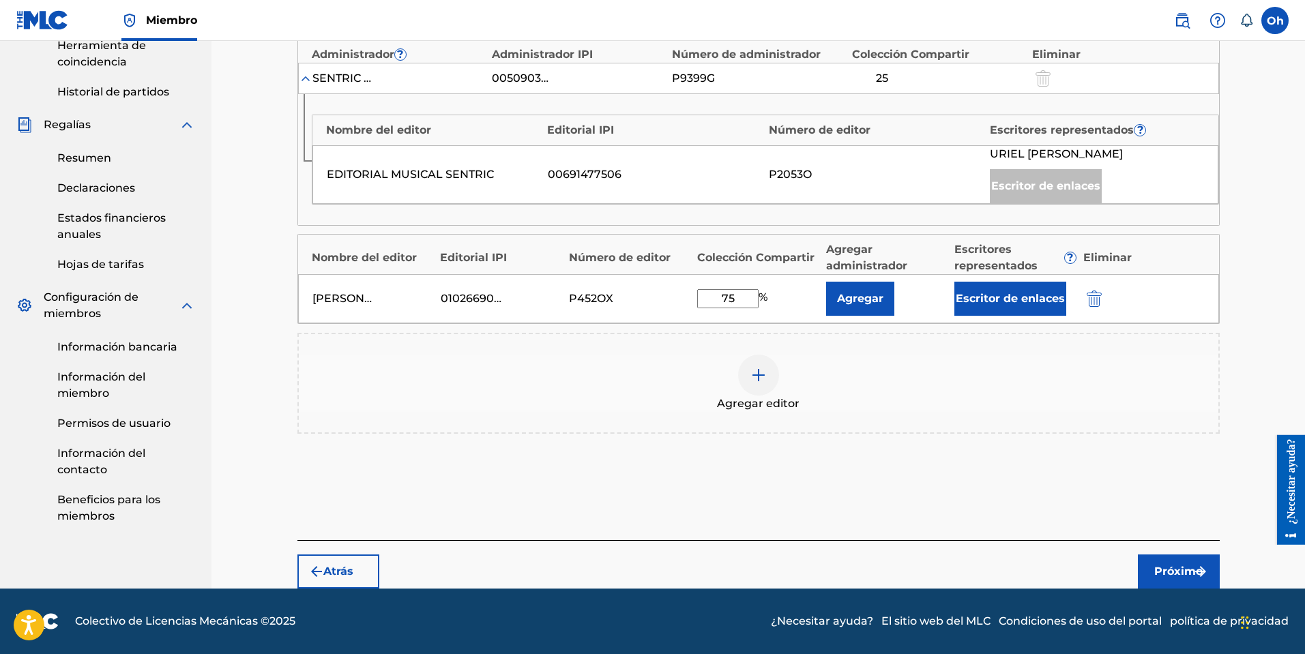 Image resolution: width=1305 pixels, height=654 pixels. I want to click on img: Logotipo del MLC, so click(42, 20).